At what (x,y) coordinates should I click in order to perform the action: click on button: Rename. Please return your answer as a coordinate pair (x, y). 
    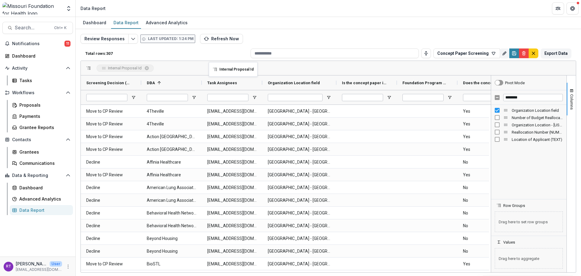
    Looking at the image, I should click on (504, 53).